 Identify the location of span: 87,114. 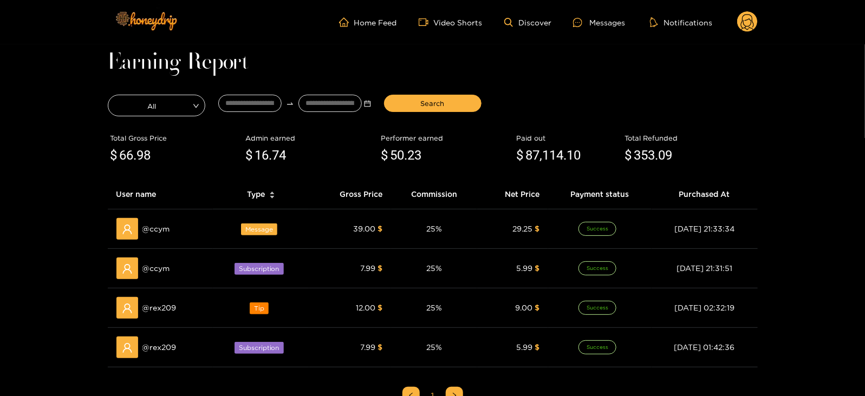
(545, 155).